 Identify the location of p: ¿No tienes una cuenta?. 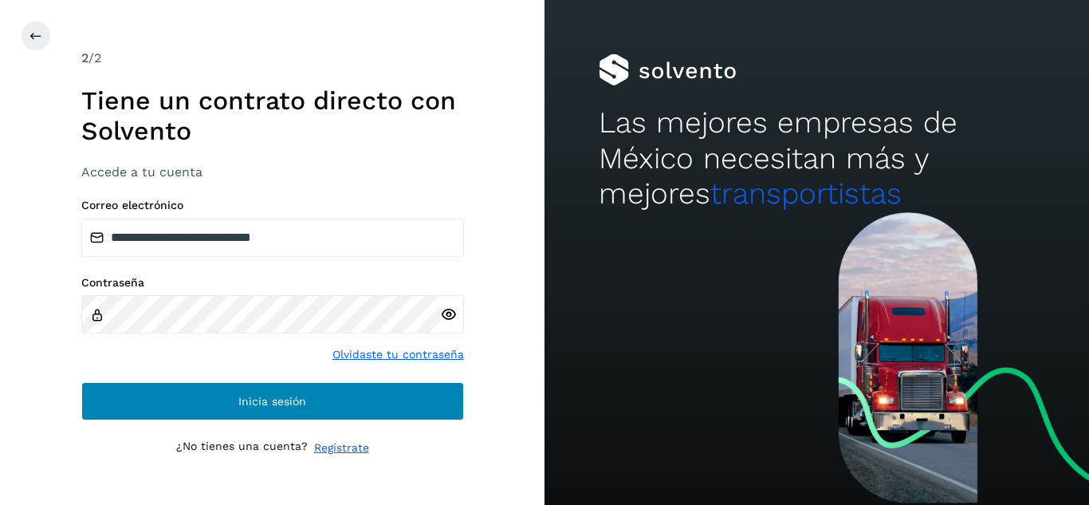
(242, 447).